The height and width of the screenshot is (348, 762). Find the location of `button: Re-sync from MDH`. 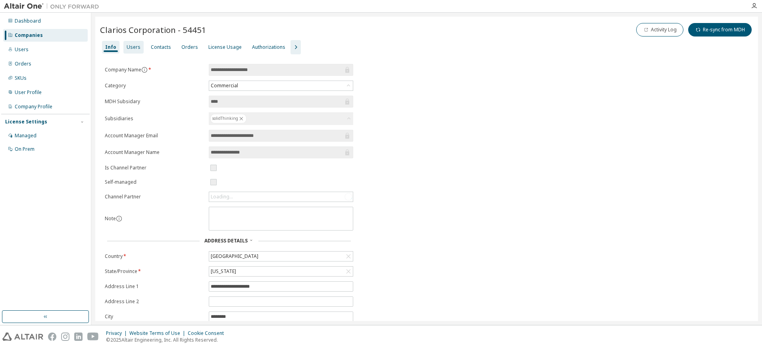

button: Re-sync from MDH is located at coordinates (720, 30).